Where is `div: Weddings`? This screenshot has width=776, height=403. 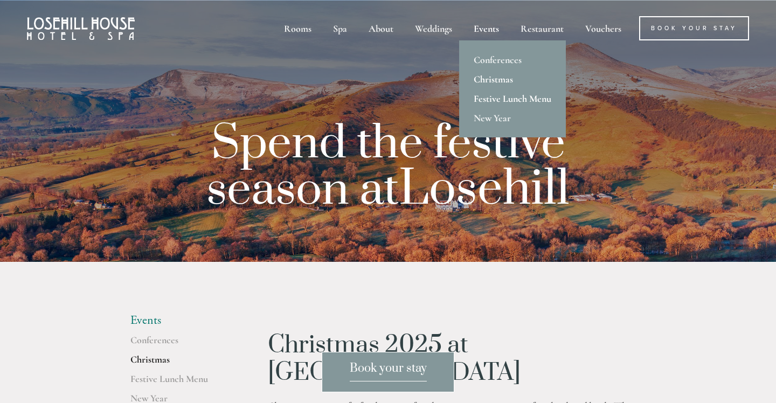
div: Weddings is located at coordinates (433, 28).